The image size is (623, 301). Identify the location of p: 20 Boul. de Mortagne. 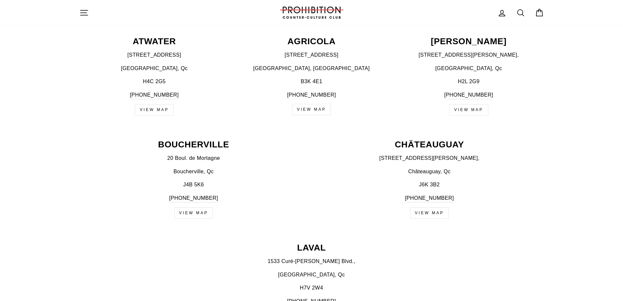
(194, 158).